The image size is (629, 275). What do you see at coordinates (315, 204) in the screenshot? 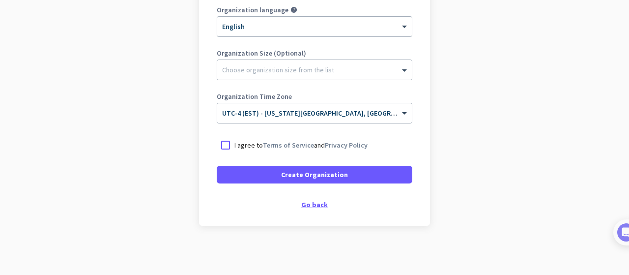
I see `div: Go back` at bounding box center [315, 204].